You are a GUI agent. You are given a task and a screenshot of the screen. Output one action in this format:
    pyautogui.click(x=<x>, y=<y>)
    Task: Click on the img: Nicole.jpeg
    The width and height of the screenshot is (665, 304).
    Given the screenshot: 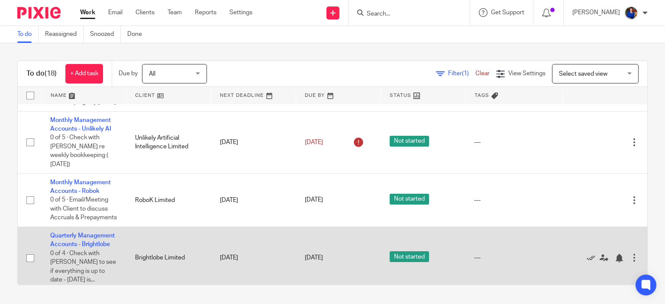 What is the action you would take?
    pyautogui.click(x=631, y=13)
    